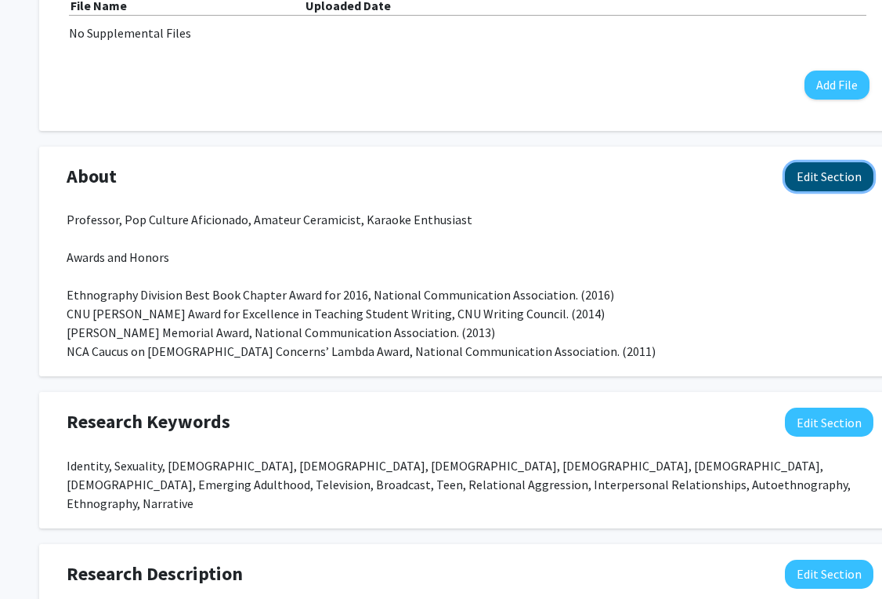  Describe the element at coordinates (829, 574) in the screenshot. I see `button: Edit Research Description` at that location.